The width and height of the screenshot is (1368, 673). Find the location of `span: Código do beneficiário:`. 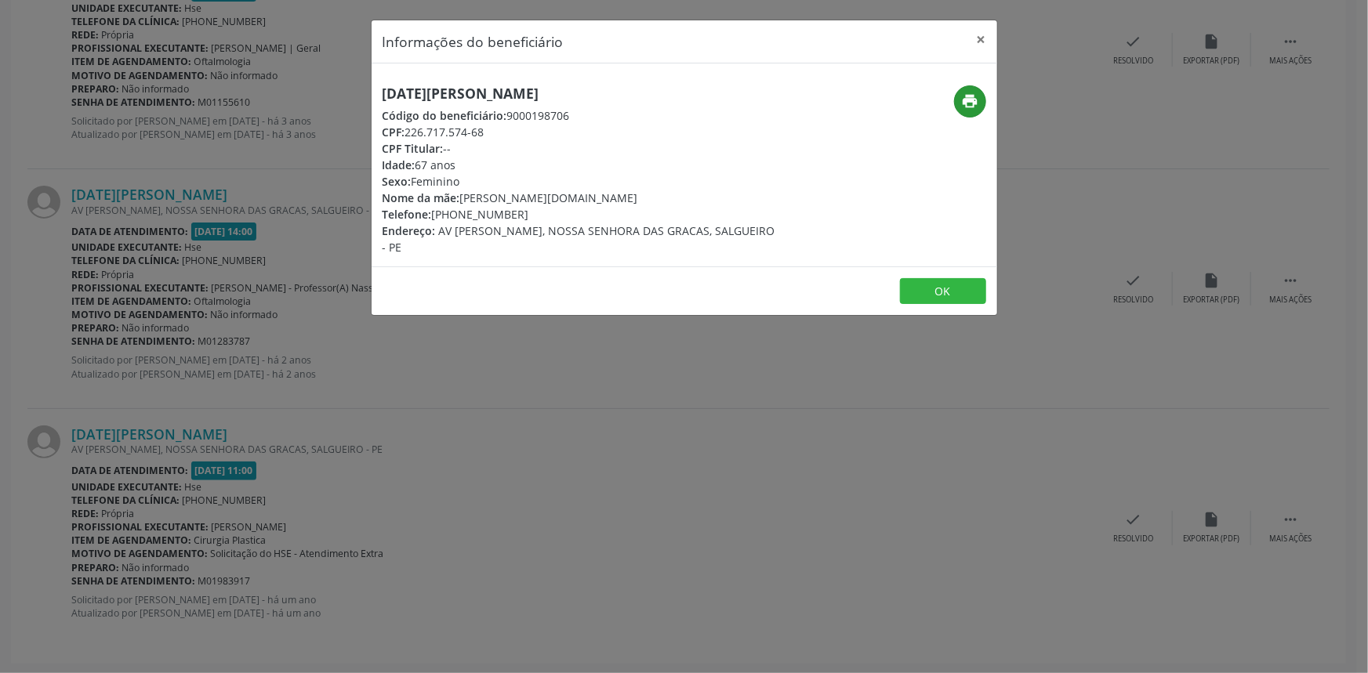

span: Código do beneficiário: is located at coordinates (444, 115).